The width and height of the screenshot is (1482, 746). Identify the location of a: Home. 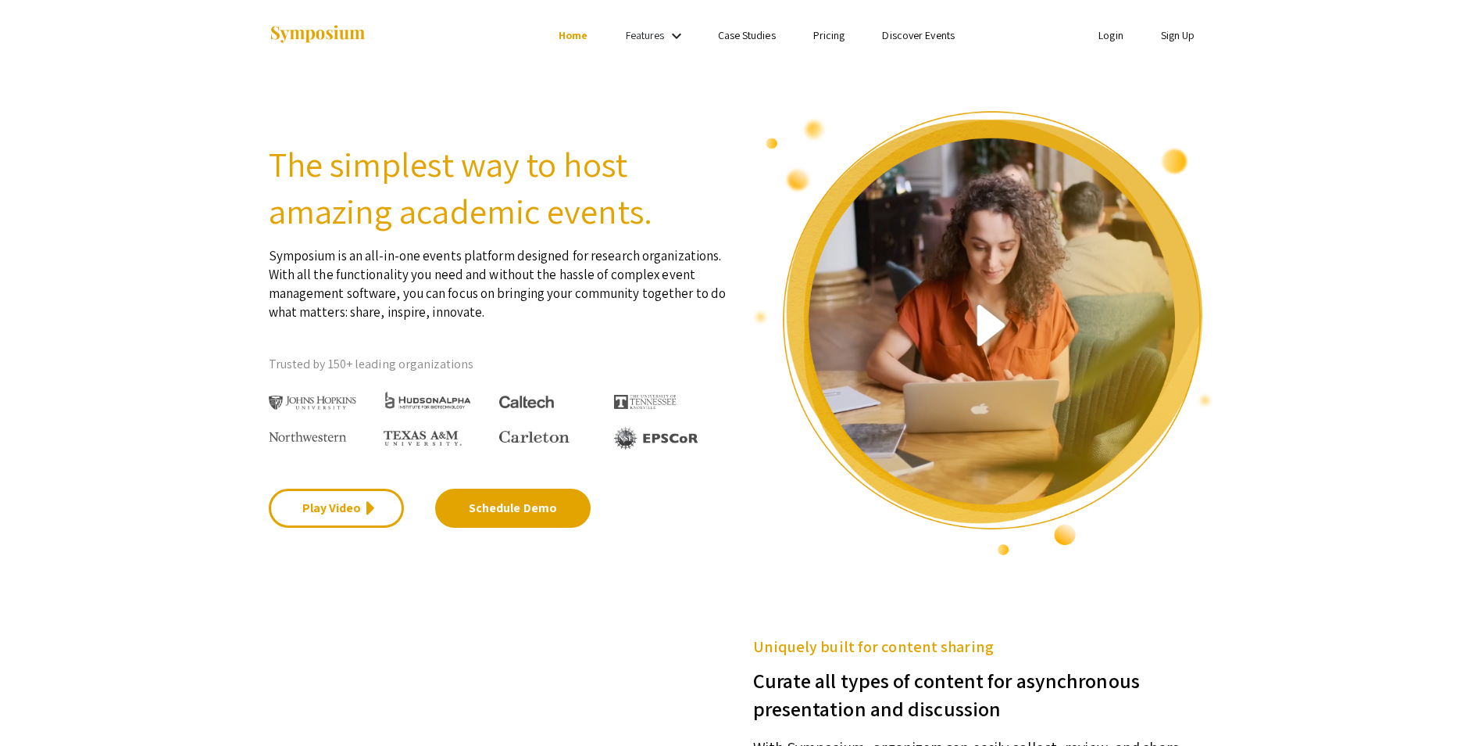
(573, 35).